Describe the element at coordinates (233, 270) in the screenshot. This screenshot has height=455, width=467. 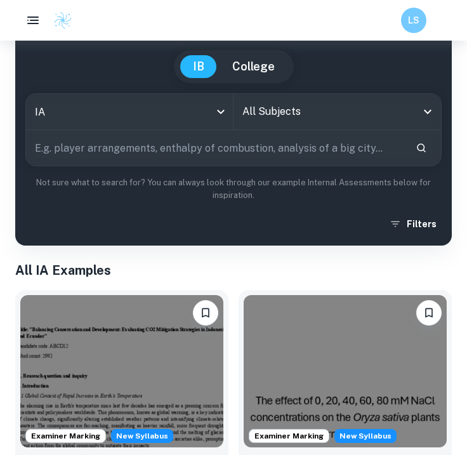
I see `h1: All IA Examples` at that location.